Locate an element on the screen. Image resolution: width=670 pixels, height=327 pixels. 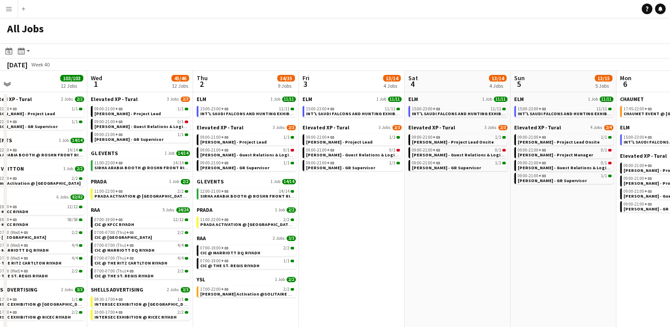
span: 58/58 is located at coordinates (73, 219).